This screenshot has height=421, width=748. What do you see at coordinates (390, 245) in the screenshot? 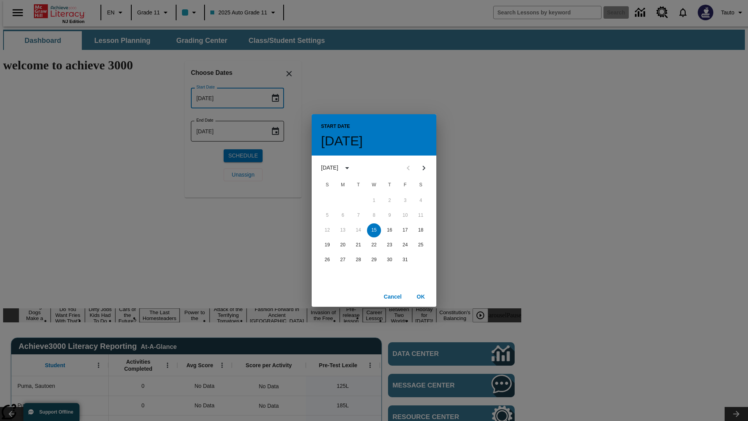
I see `button: 23` at bounding box center [390, 245].